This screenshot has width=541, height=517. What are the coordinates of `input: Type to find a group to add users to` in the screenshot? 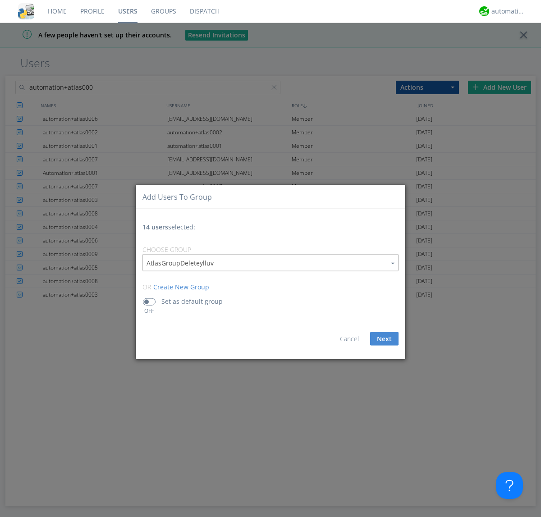 It's located at (271, 263).